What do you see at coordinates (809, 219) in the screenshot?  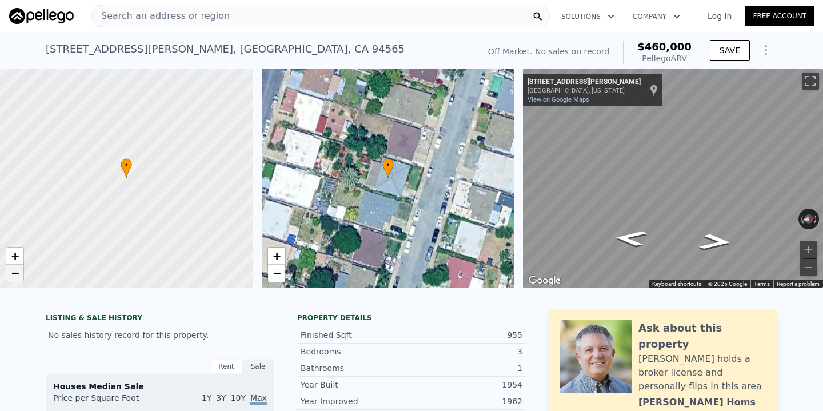 I see `button: Reset the view` at bounding box center [809, 219].